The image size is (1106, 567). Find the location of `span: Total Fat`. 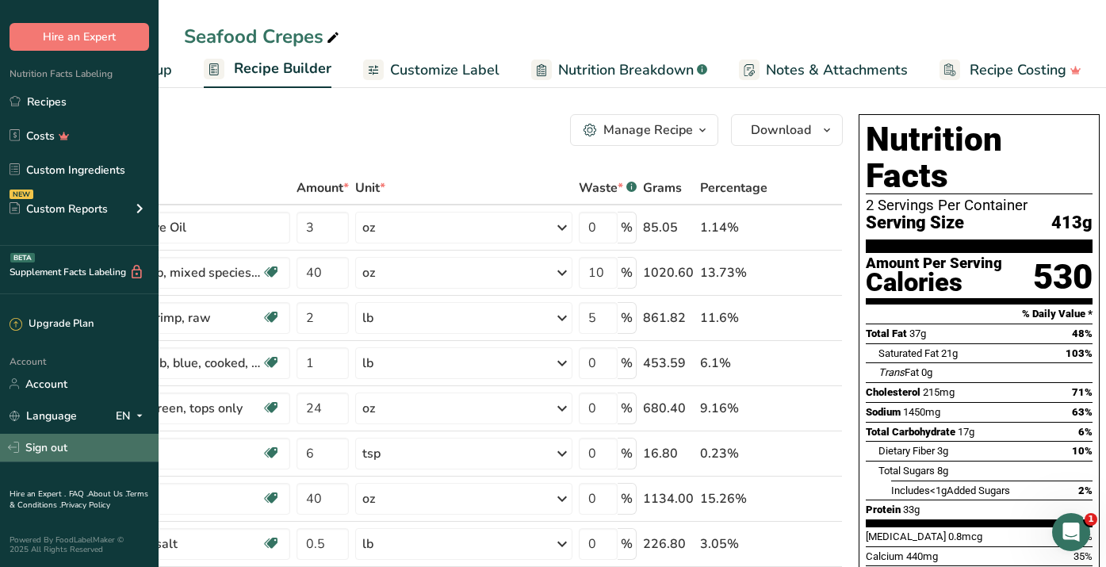

span: Total Fat is located at coordinates (887, 333).